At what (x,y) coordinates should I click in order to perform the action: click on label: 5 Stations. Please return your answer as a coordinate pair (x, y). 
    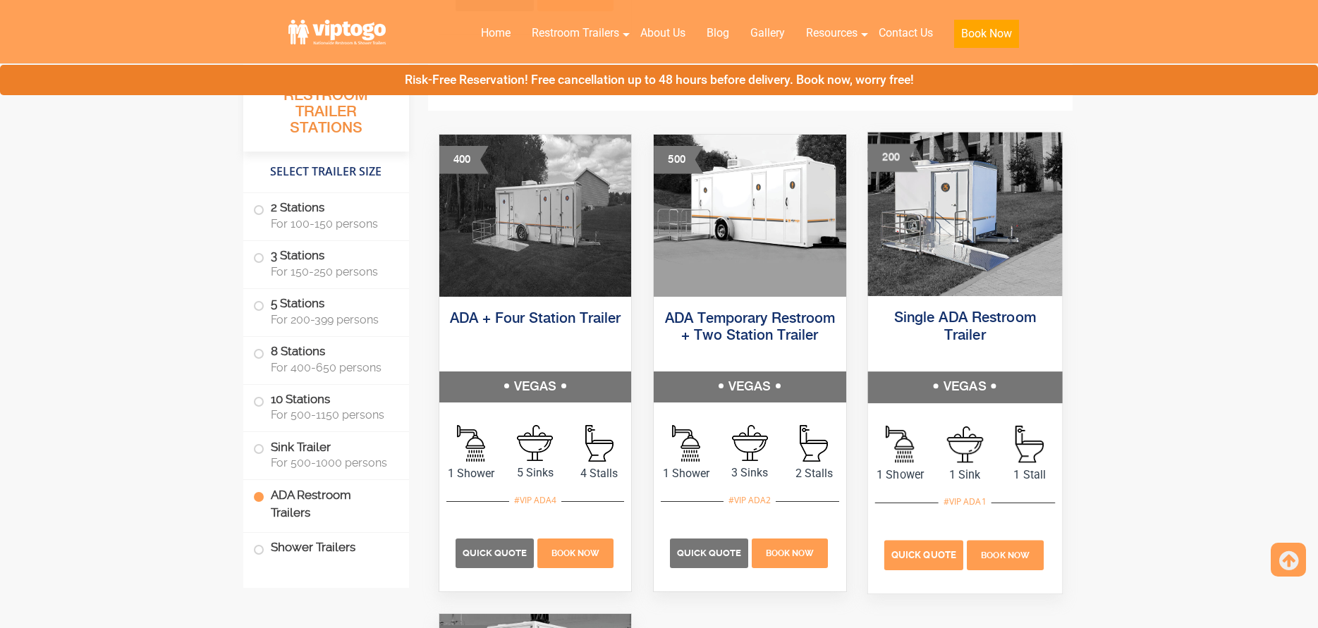
    Looking at the image, I should click on (326, 311).